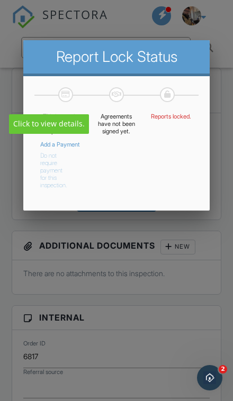 This screenshot has width=233, height=401. I want to click on a: Add a Payment, so click(60, 145).